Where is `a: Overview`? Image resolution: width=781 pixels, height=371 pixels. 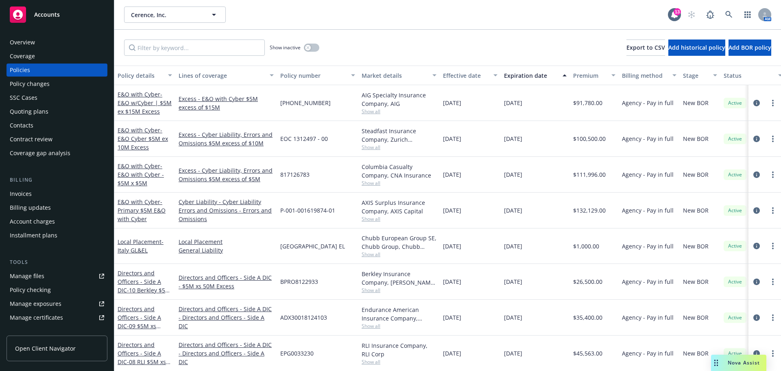 a: Overview is located at coordinates (57, 42).